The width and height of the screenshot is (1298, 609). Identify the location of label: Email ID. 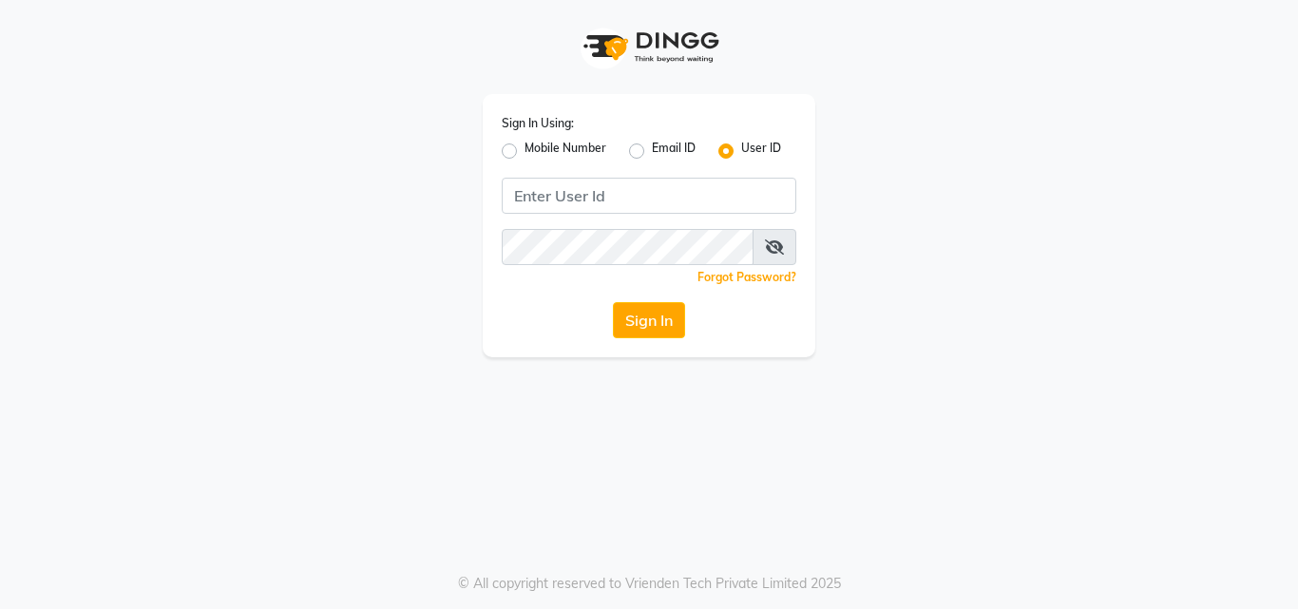
(674, 151).